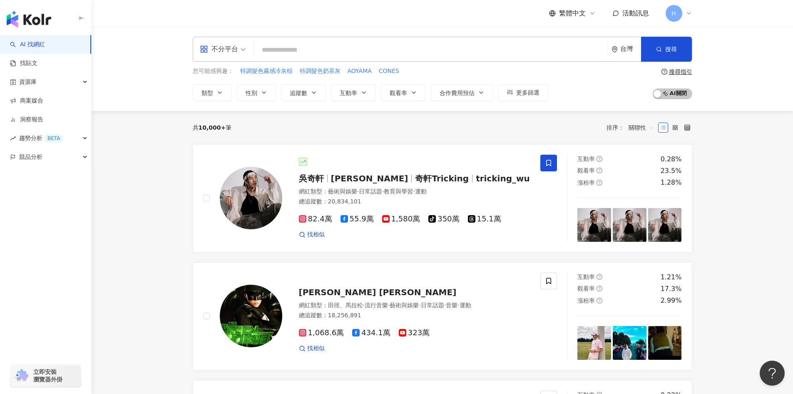 This screenshot has width=793, height=394. I want to click on span: rise, so click(13, 138).